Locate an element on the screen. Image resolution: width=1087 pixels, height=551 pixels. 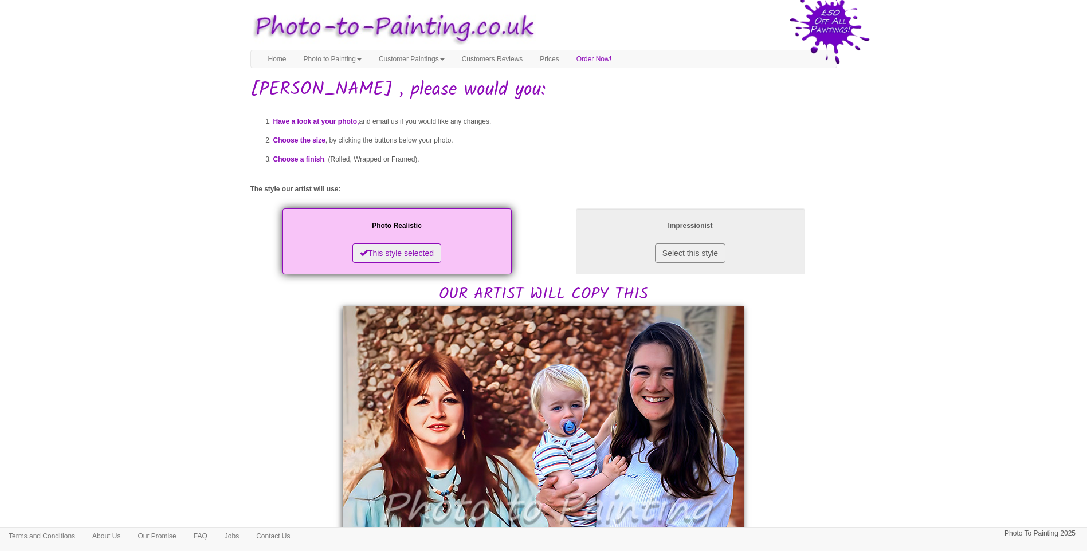
h2: OUR ARTIST WILL COPY THIS is located at coordinates (544, 254).